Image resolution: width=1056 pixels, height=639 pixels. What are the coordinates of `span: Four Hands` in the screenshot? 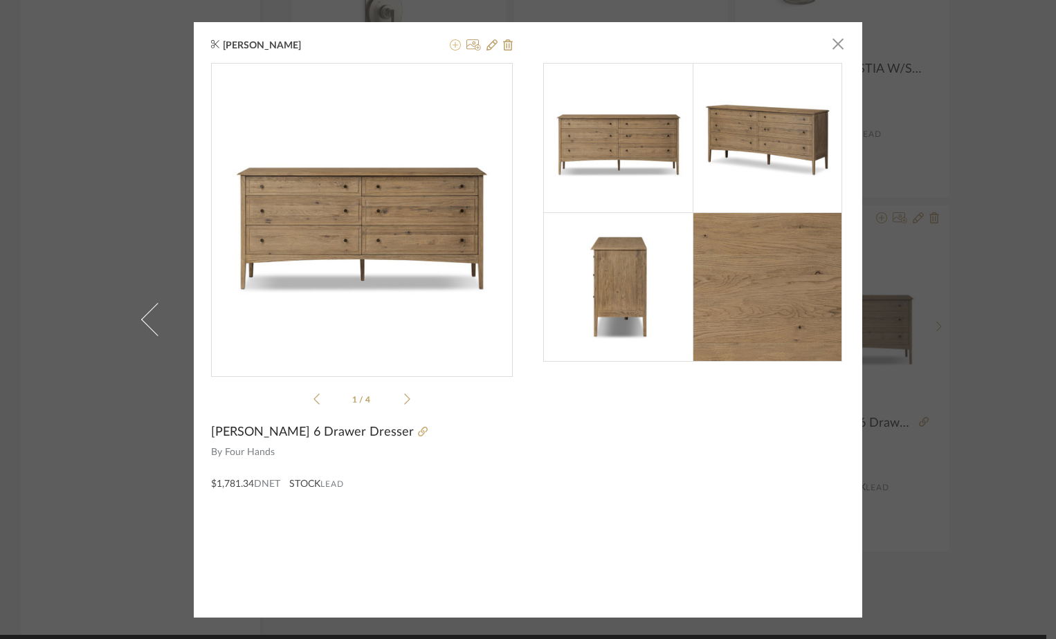 It's located at (369, 452).